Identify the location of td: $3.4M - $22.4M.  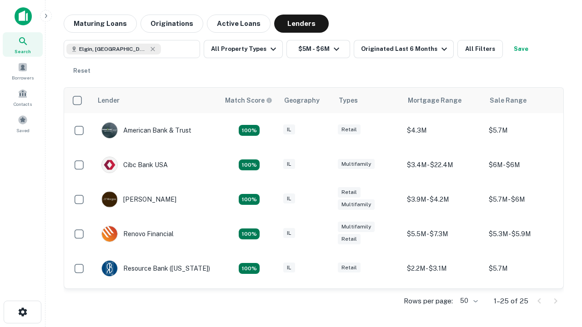
(443, 165).